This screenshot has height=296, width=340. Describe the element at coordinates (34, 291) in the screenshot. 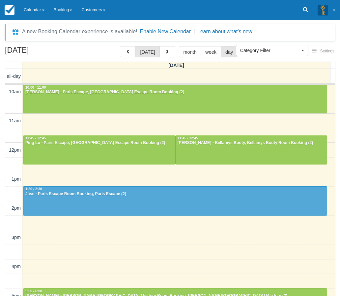

I see `span: 5:00 - 6:00` at that location.